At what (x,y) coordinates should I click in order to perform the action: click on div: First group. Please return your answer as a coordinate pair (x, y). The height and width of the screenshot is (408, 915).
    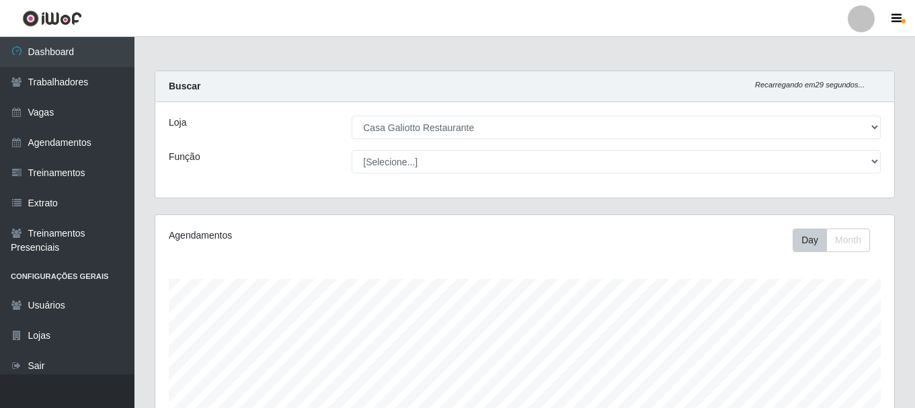
    Looking at the image, I should click on (831, 240).